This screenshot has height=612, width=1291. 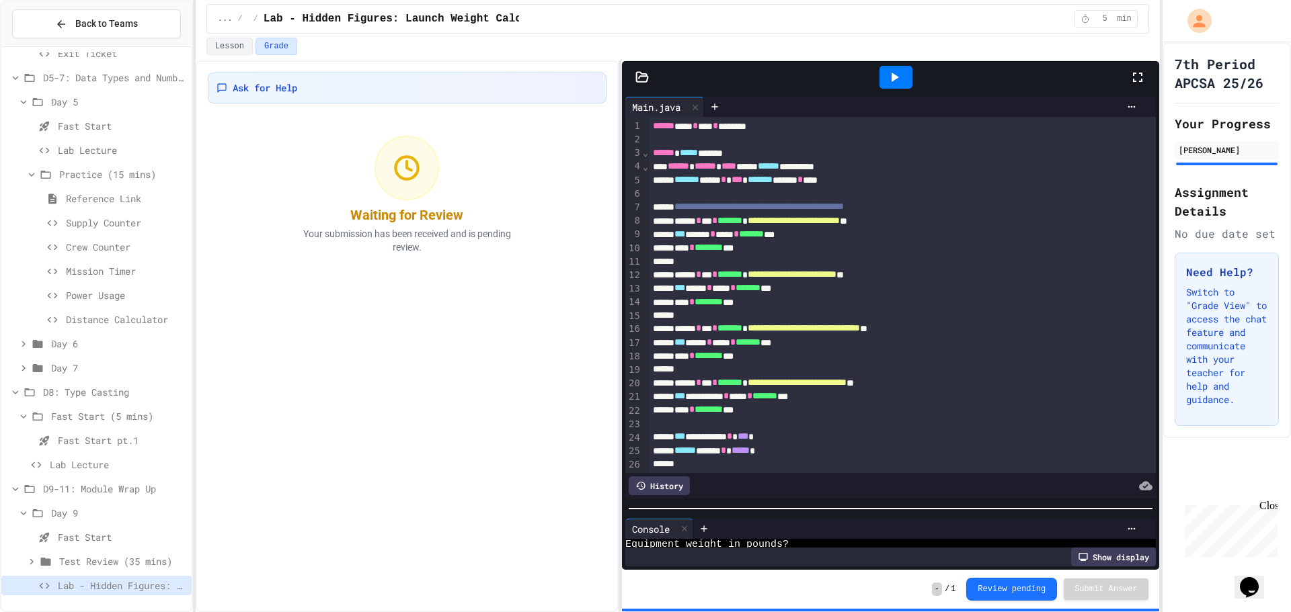 What do you see at coordinates (1226, 234) in the screenshot?
I see `div: No due date set` at bounding box center [1226, 234].